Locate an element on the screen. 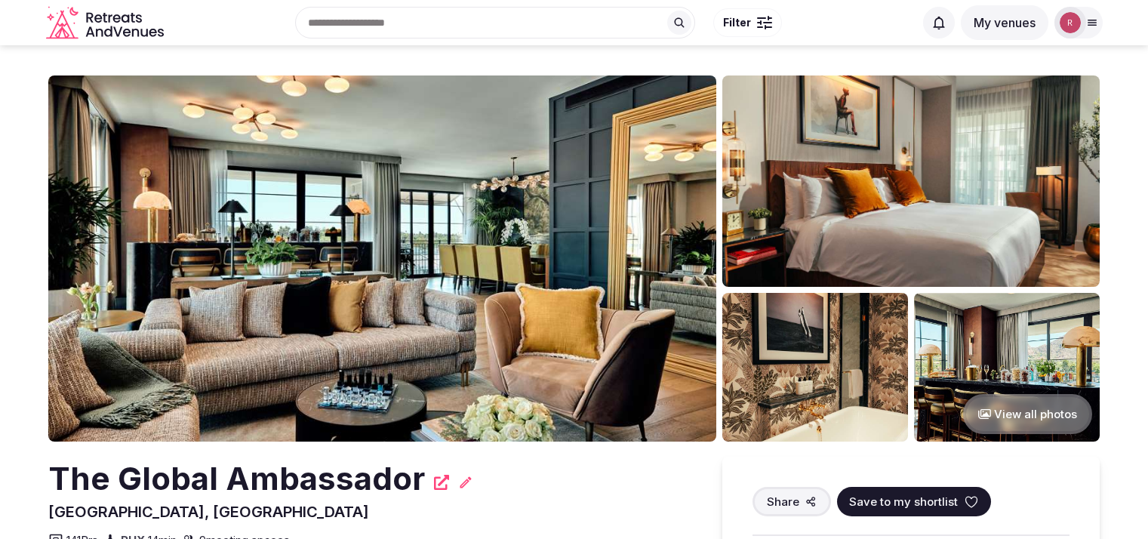 This screenshot has height=539, width=1148. button: Save to my shortlist is located at coordinates (914, 501).